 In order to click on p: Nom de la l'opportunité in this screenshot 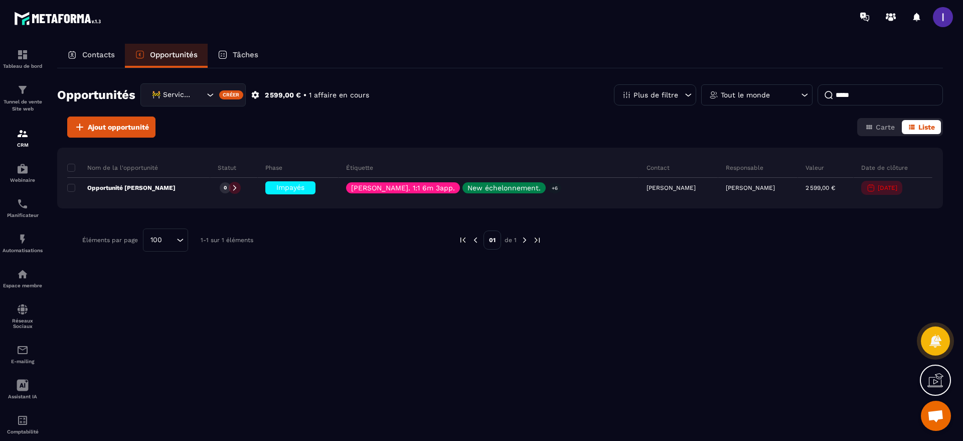, I will do `click(112, 168)`.